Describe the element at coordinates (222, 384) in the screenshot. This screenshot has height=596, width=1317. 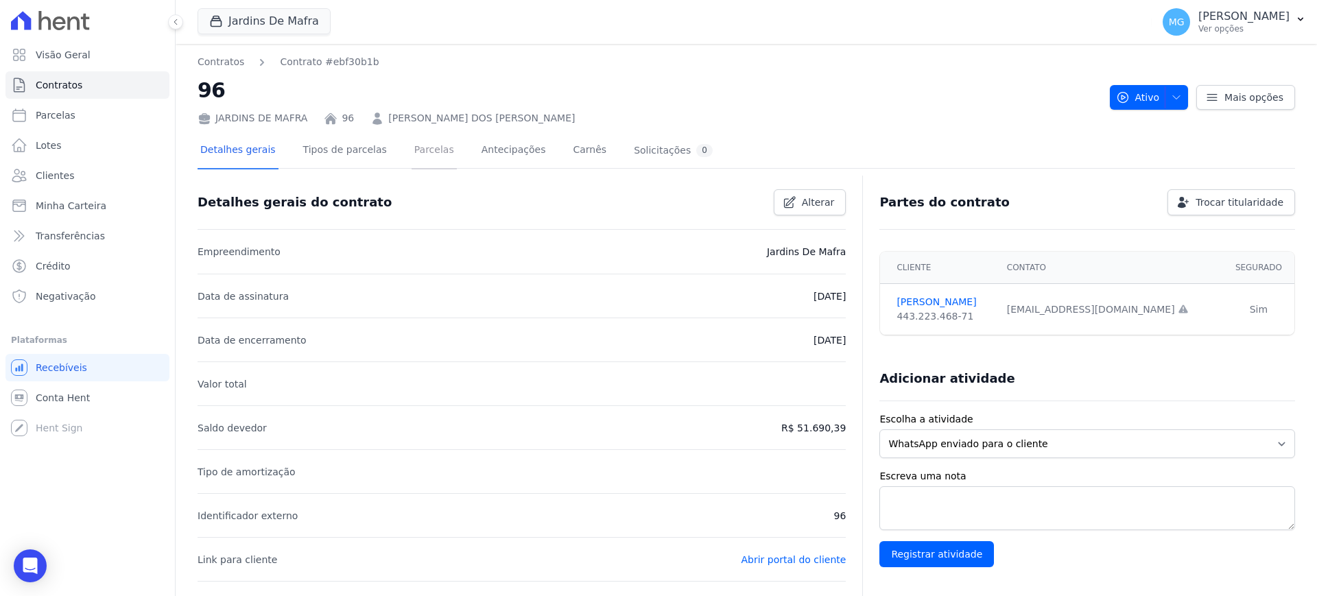
I see `p: Valor total` at that location.